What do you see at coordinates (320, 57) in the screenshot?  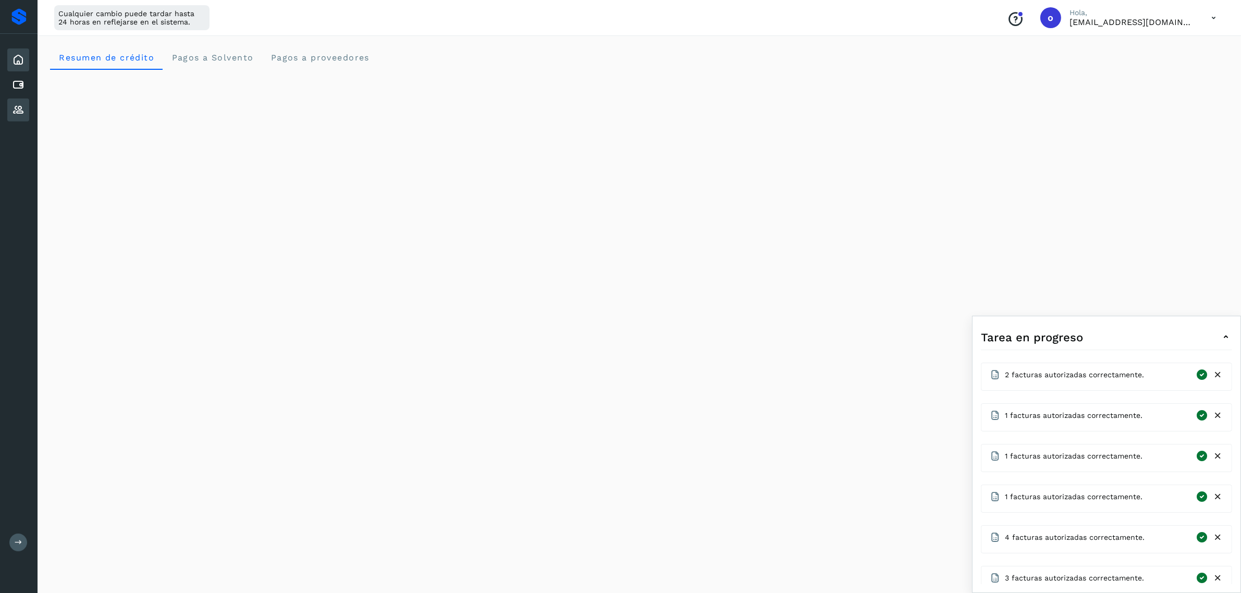 I see `span: Pagos a proveedores` at bounding box center [320, 57].